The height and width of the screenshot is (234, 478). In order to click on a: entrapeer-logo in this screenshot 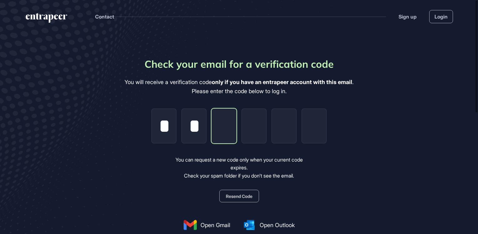, I will do `click(46, 19)`.